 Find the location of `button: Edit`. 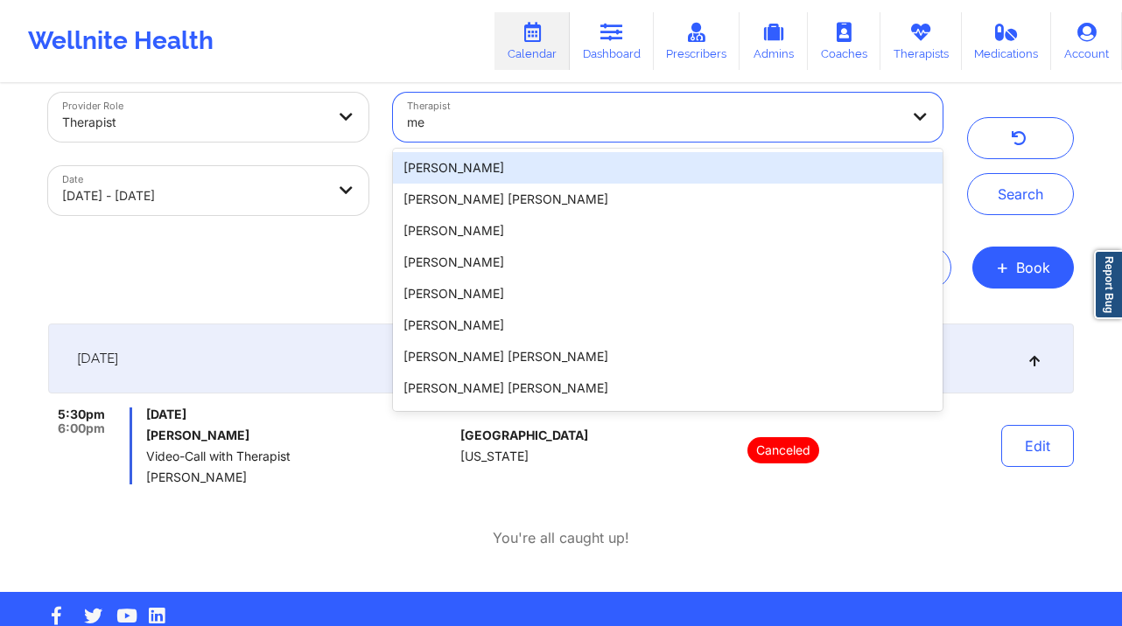

button: Edit is located at coordinates (1037, 446).